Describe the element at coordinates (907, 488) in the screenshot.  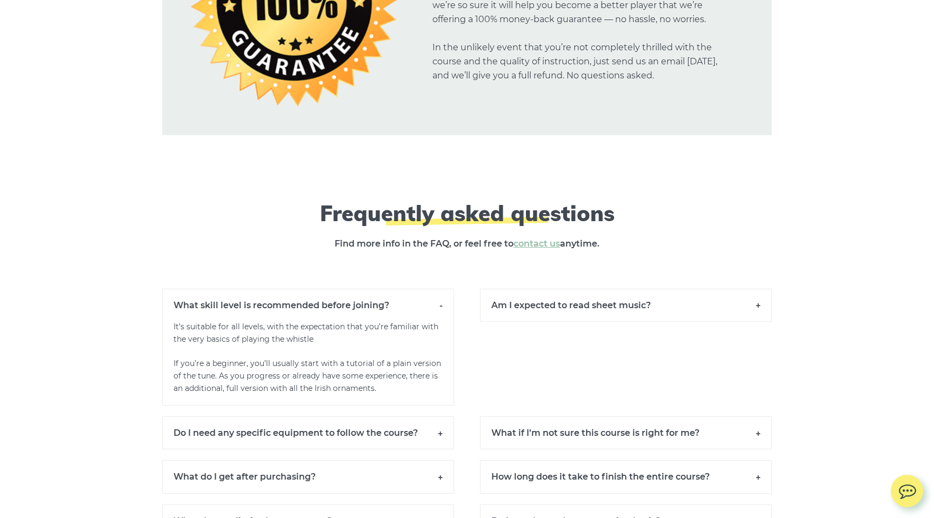
I see `img: chat.svg` at that location.